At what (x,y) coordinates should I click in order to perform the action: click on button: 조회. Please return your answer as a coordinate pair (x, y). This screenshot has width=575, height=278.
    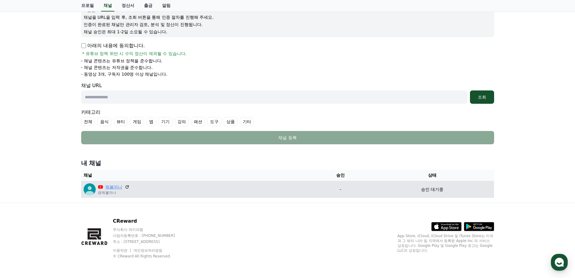
    Looking at the image, I should click on (482, 97).